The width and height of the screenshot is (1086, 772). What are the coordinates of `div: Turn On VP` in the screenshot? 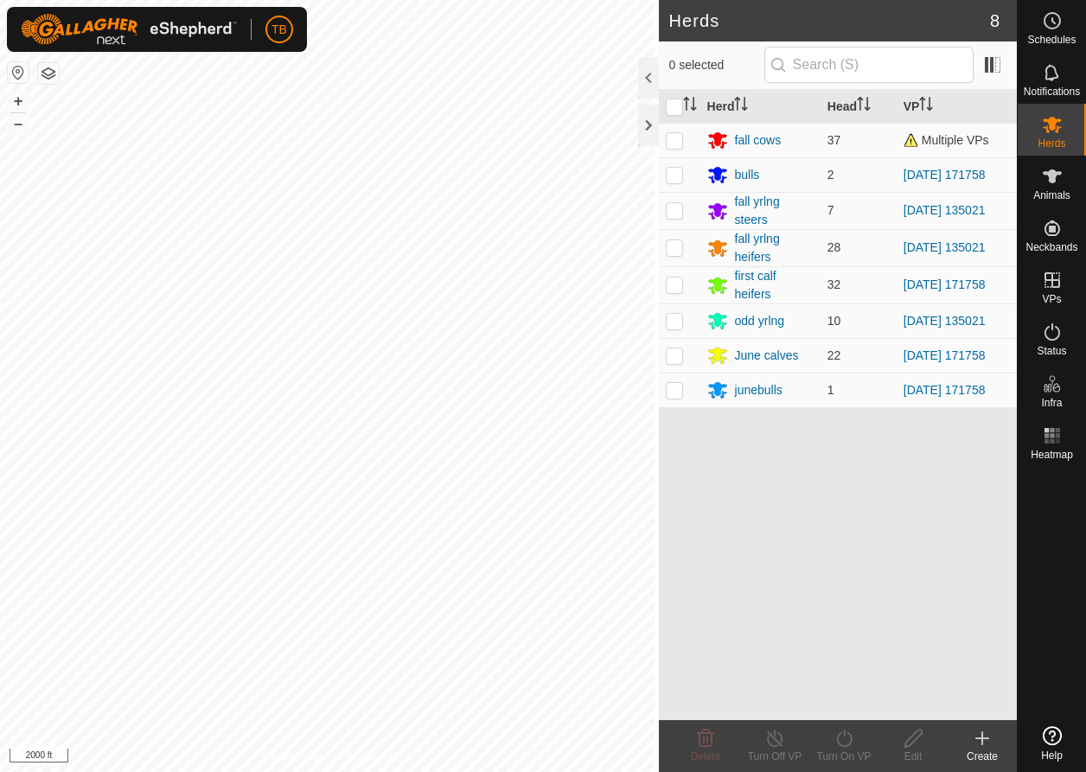 It's located at (844, 757).